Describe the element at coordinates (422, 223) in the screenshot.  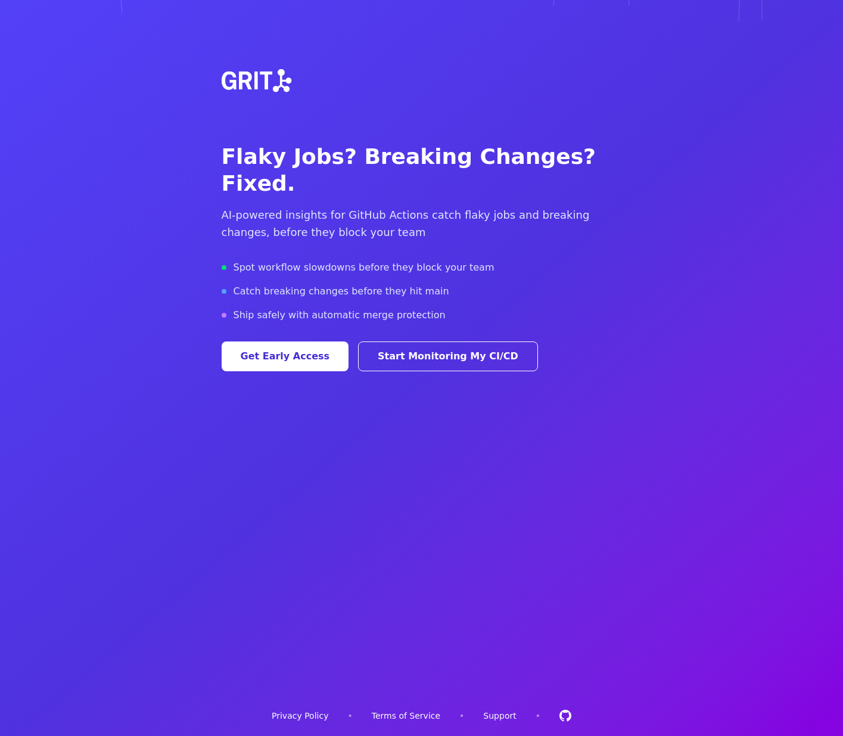
I see `p: AI-powered insights for GitHub Actions catch flaky jobs and breaking changes, before they block y...` at that location.